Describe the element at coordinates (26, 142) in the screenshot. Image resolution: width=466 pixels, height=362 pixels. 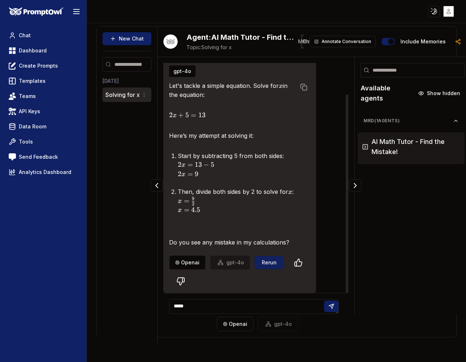
I see `span: Tools` at that location.